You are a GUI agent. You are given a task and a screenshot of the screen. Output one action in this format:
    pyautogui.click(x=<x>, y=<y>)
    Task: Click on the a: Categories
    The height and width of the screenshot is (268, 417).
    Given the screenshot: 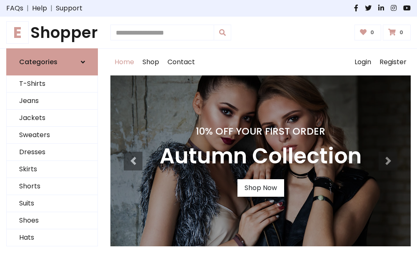 What is the action you would take?
    pyautogui.click(x=52, y=62)
    